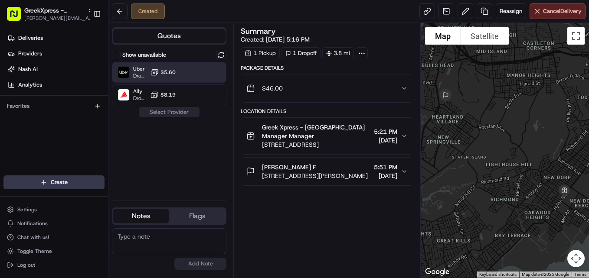 This screenshot has width=589, height=278. Describe the element at coordinates (140, 91) in the screenshot. I see `span: Ally` at that location.